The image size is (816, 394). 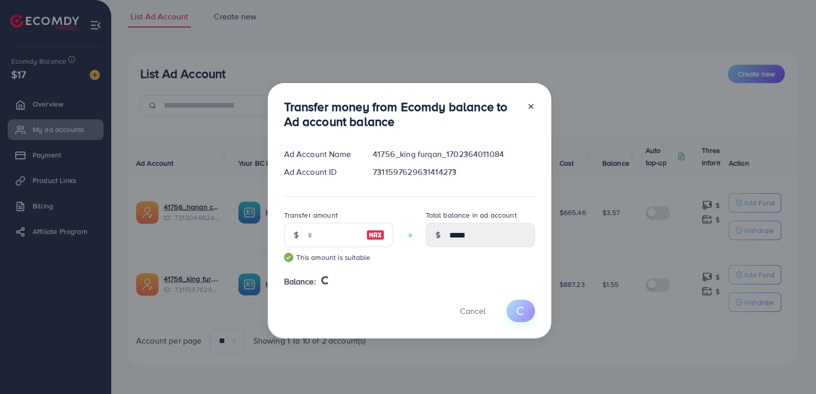 I want to click on div: Ad Account ID, so click(x=320, y=172).